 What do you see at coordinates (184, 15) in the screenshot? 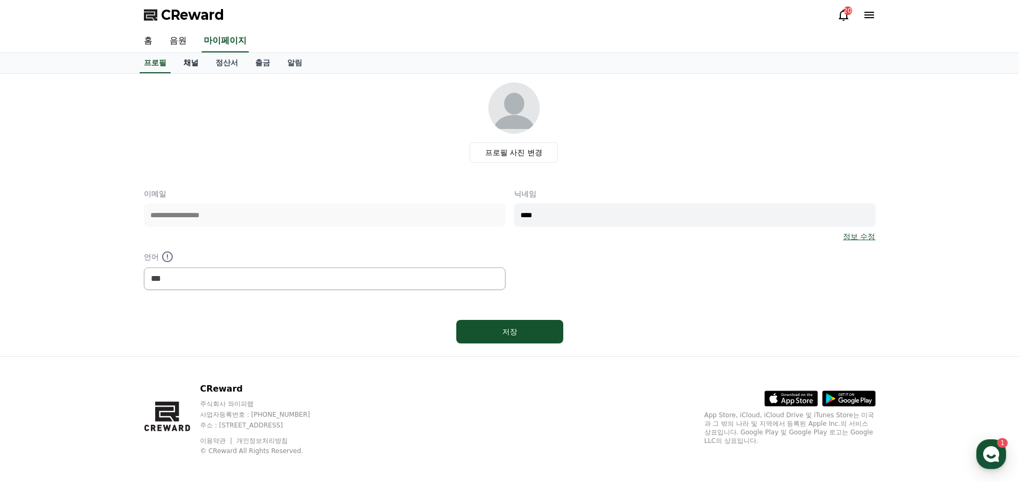
I see `a: CReward` at bounding box center [184, 15].